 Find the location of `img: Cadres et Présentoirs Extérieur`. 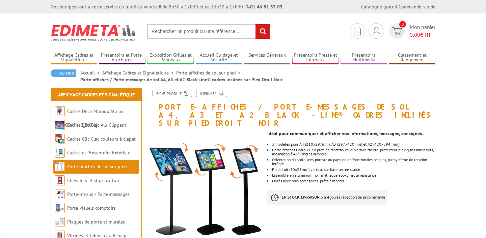

img: Cadres et Présentoirs Extérieur is located at coordinates (60, 153).